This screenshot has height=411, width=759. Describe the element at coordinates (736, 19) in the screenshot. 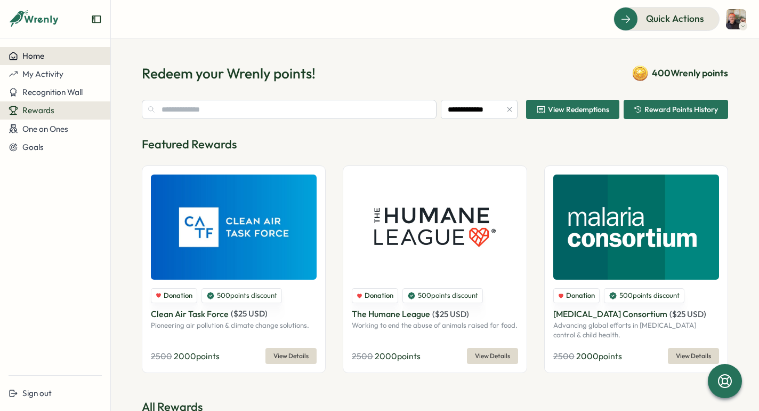

I see `button: Mark Buckner` at that location.